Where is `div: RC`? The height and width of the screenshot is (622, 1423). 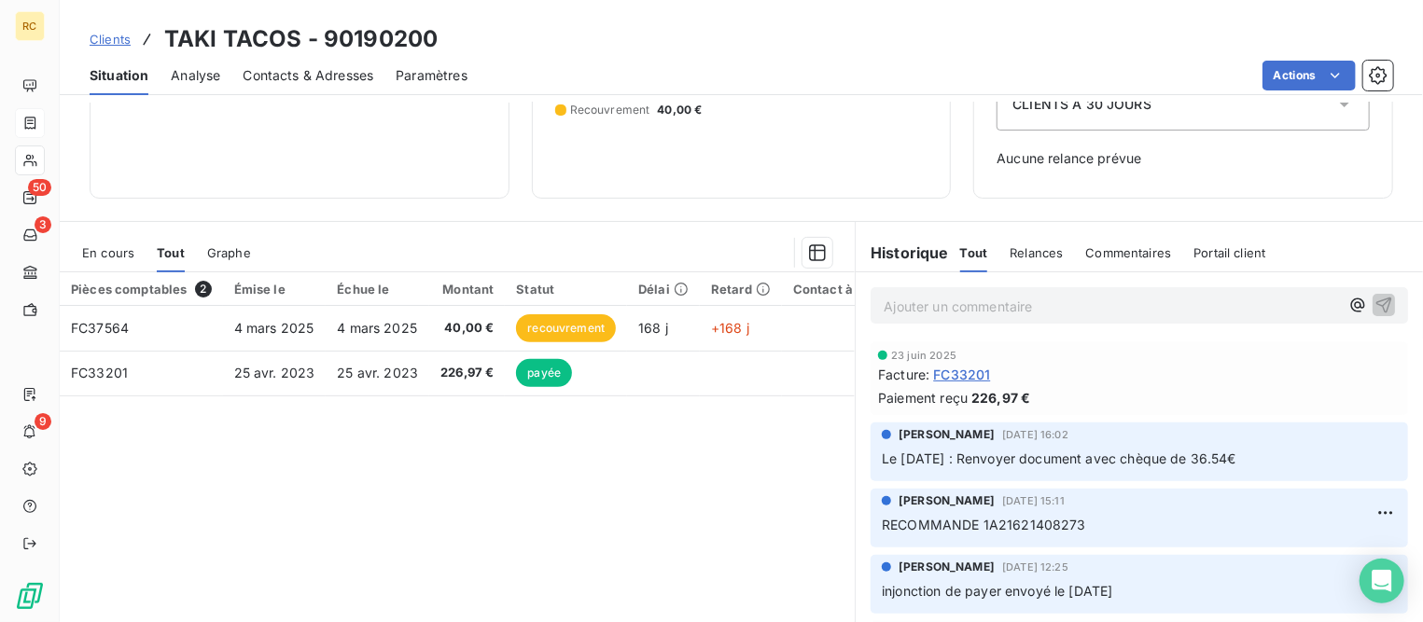
div: RC is located at coordinates (30, 26).